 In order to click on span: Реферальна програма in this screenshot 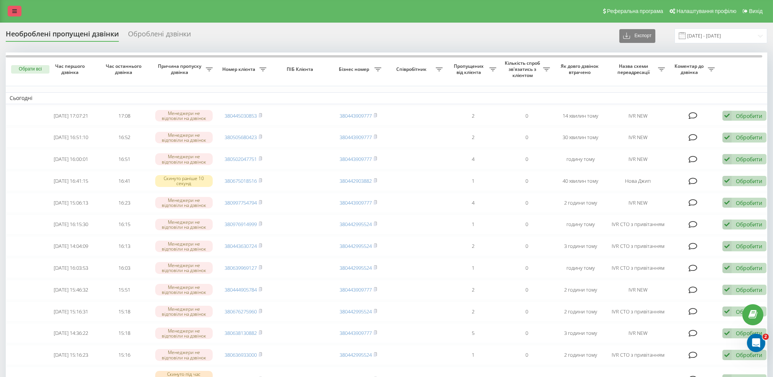, I will do `click(635, 11)`.